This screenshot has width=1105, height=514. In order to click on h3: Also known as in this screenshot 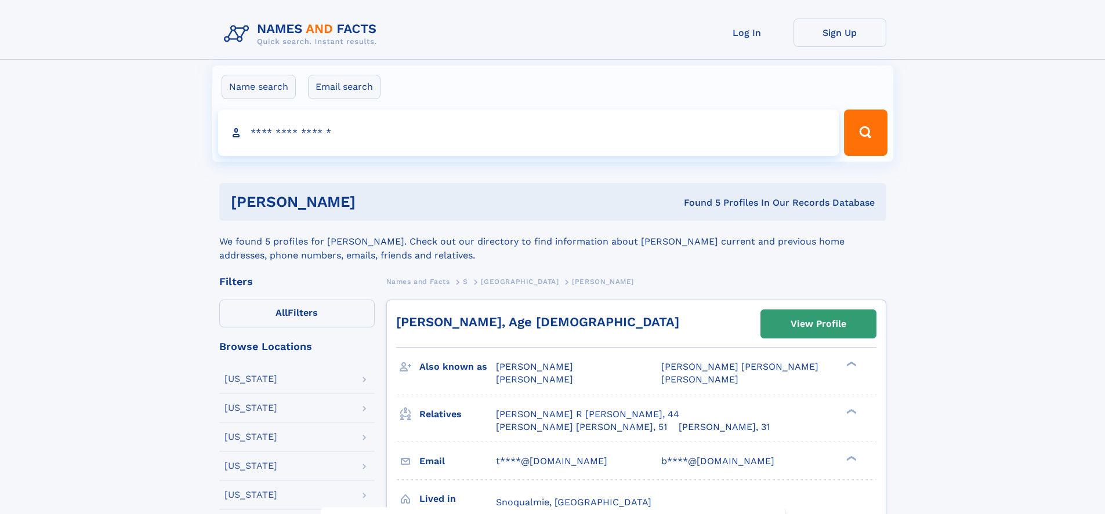, I will do `click(458, 367)`.